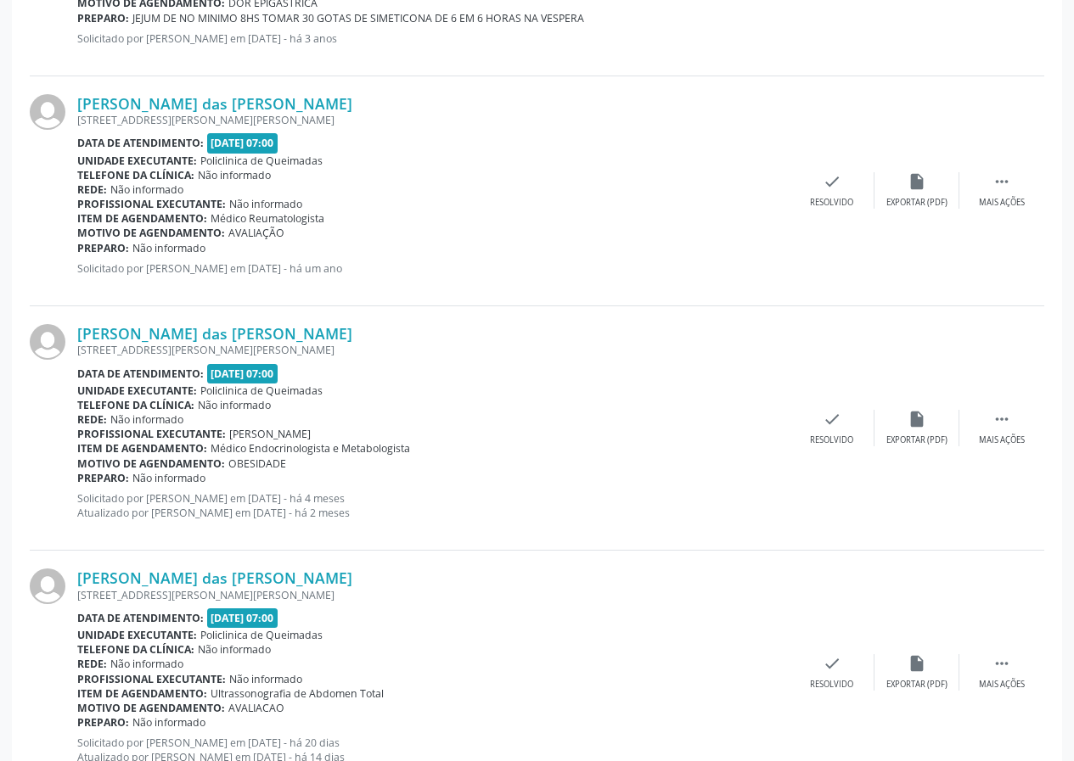 Image resolution: width=1074 pixels, height=761 pixels. What do you see at coordinates (267, 218) in the screenshot?
I see `span: Médico Reumatologista` at bounding box center [267, 218].